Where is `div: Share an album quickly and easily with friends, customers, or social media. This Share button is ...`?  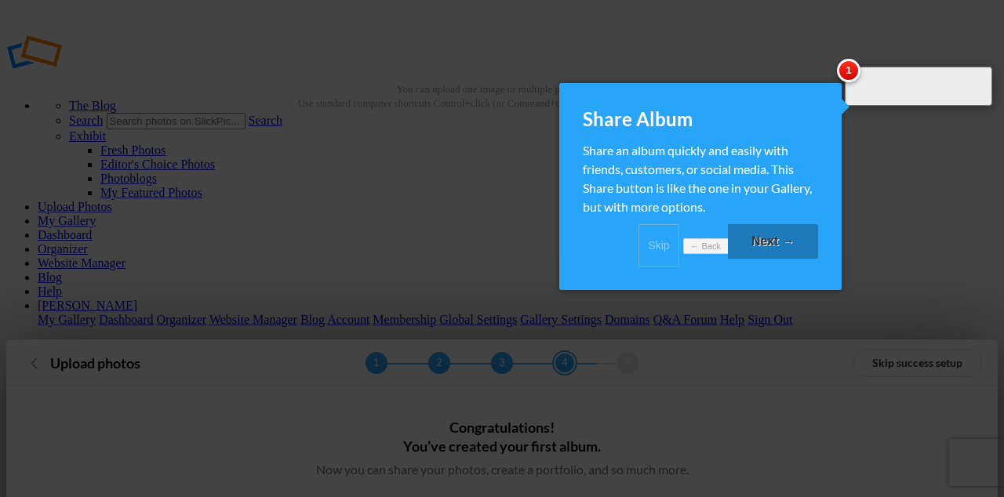 div: Share an album quickly and easily with friends, customers, or social media. This Share button is ... is located at coordinates (701, 179).